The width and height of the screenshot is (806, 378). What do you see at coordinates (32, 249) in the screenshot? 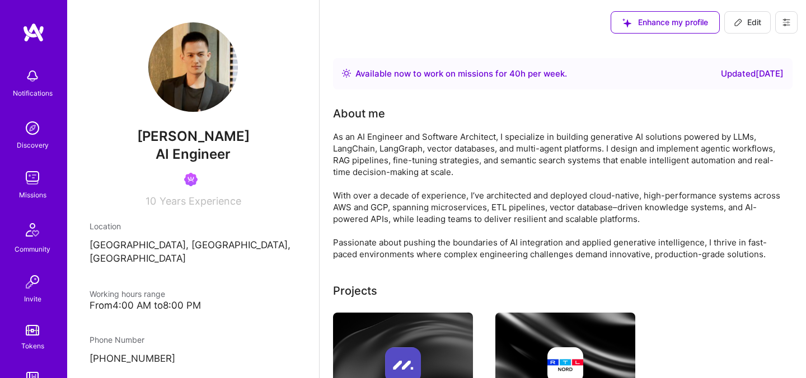
I see `div: Community` at bounding box center [32, 249].